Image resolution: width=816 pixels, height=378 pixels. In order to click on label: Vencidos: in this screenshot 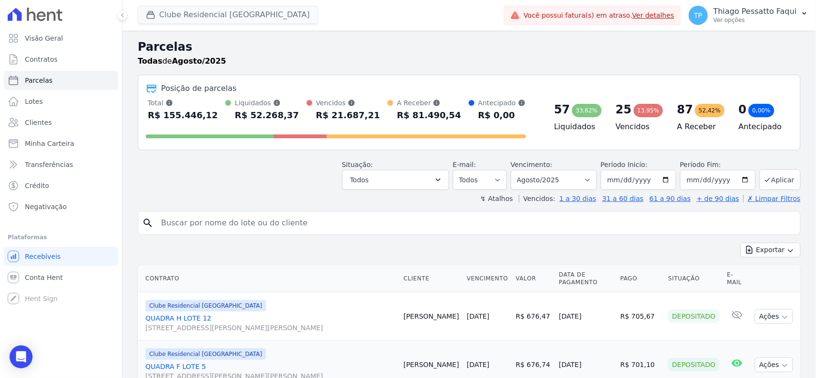, I will do `click(537, 199)`.